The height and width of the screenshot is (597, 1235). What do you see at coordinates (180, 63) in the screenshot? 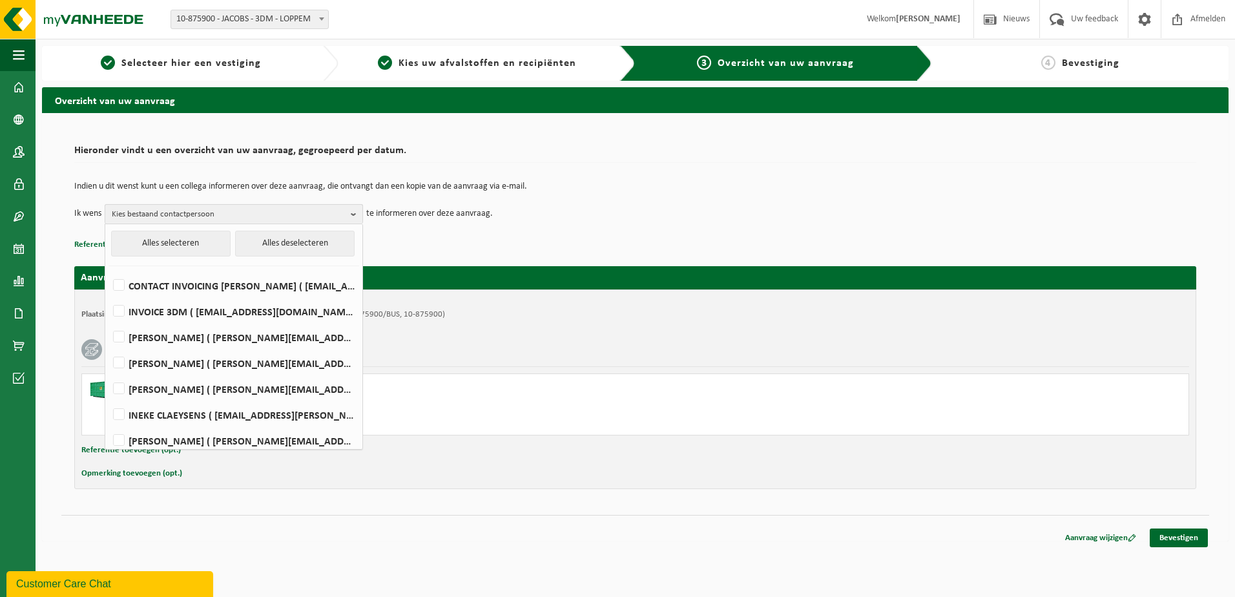
I see `a: 1Selecteer hier een vestiging` at bounding box center [180, 63].